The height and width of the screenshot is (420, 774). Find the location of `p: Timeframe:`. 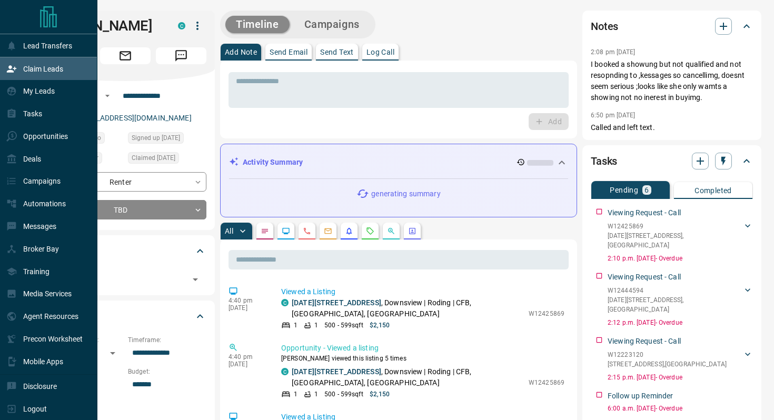

p: Timeframe: is located at coordinates (167, 340).